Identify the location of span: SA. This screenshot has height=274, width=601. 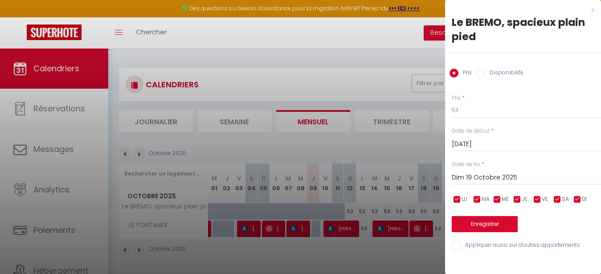
(565, 199).